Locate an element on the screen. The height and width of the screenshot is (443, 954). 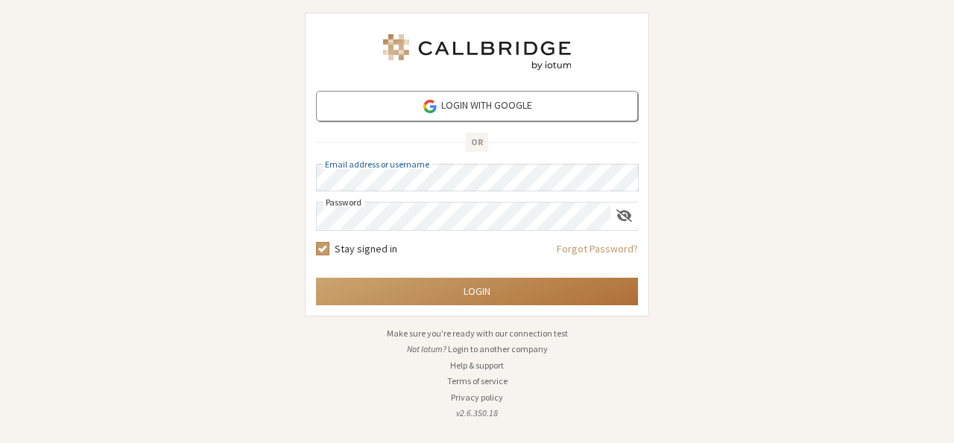
label: Stay signed in is located at coordinates (366, 249).